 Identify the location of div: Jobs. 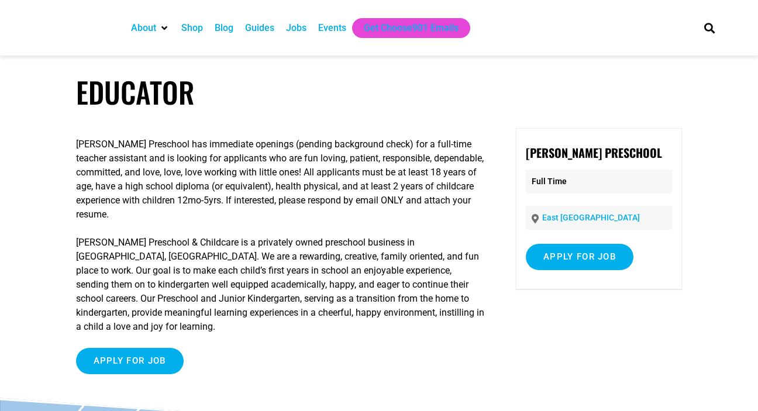
(296, 28).